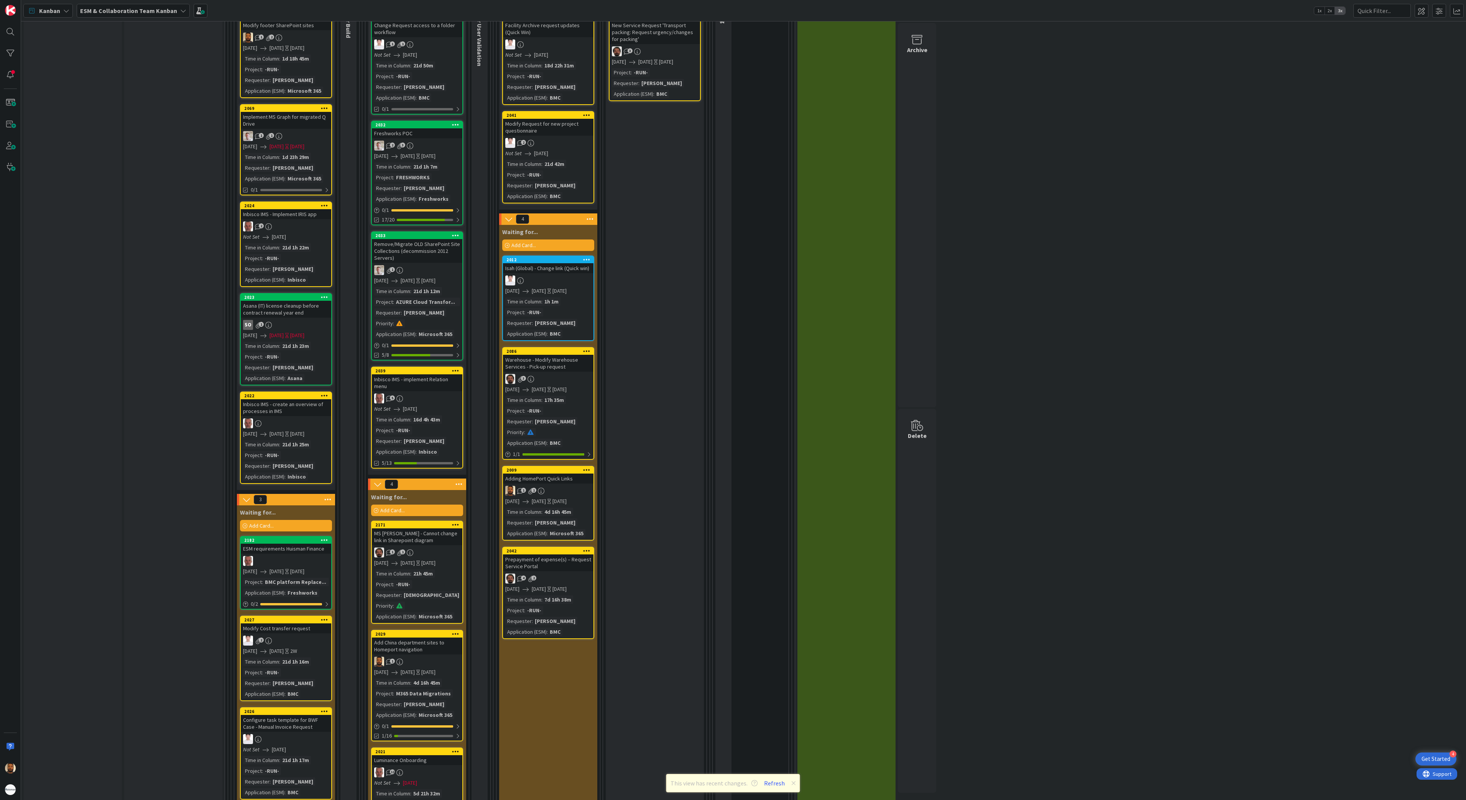 This screenshot has height=800, width=1466. What do you see at coordinates (548, 454) in the screenshot?
I see `div: 1/1` at bounding box center [548, 454].